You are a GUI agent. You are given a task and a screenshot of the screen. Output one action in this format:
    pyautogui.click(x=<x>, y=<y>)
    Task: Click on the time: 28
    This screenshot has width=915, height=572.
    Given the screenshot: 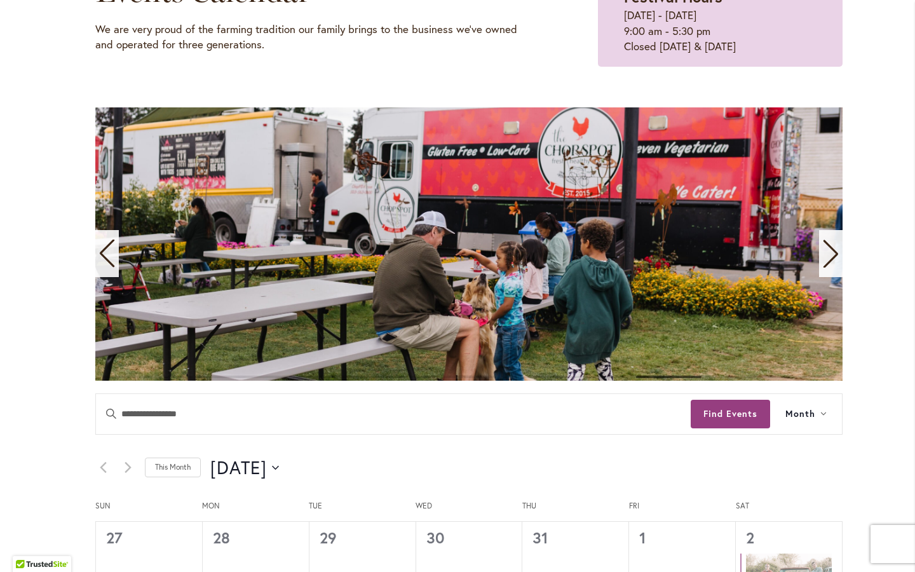 What is the action you would take?
    pyautogui.click(x=221, y=538)
    